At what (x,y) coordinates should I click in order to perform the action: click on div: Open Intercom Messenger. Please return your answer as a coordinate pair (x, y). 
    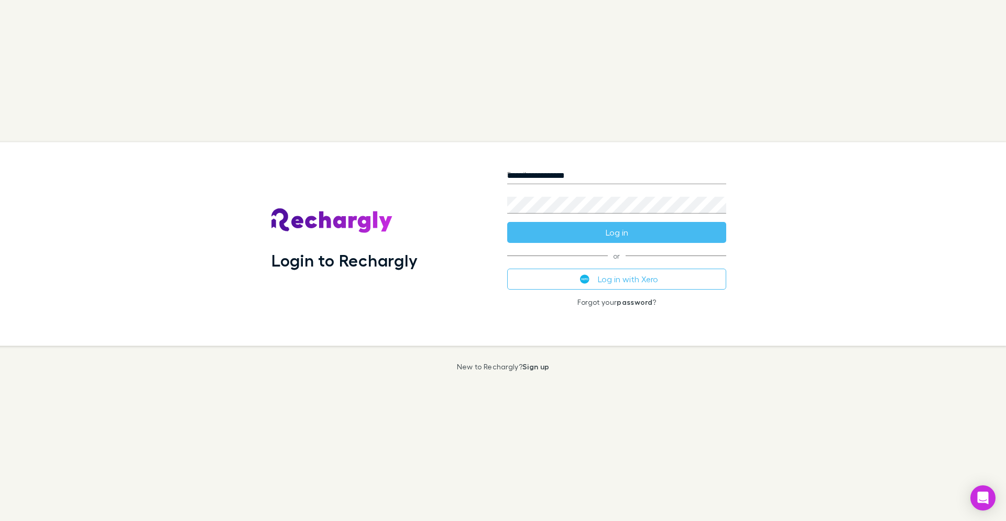
    Looking at the image, I should click on (983, 497).